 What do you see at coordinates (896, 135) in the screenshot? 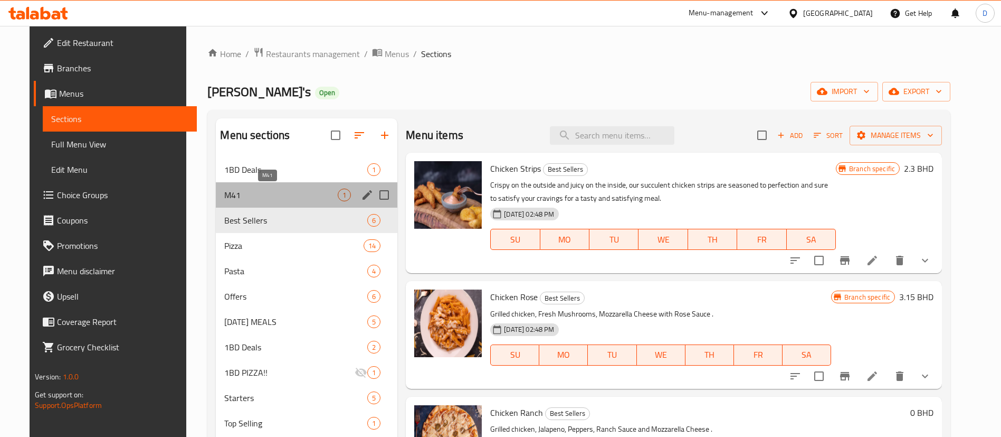
I see `button: Manage items` at bounding box center [896, 135].